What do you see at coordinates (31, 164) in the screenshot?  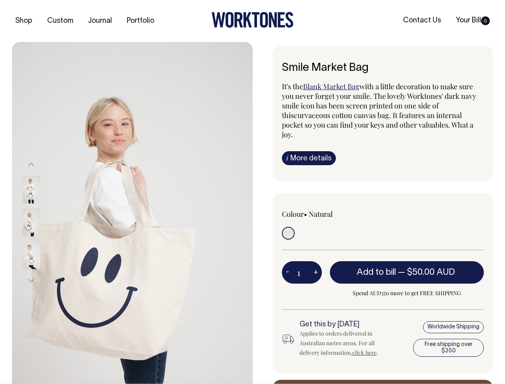 I see `button: Previous` at bounding box center [31, 164].